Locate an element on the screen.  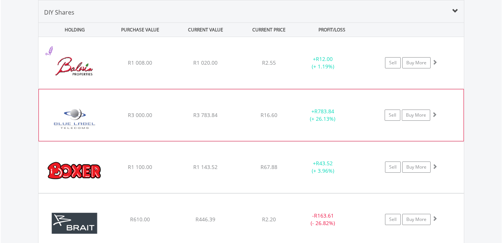
img: EQU.ZA.BOX.png is located at coordinates (74, 171).